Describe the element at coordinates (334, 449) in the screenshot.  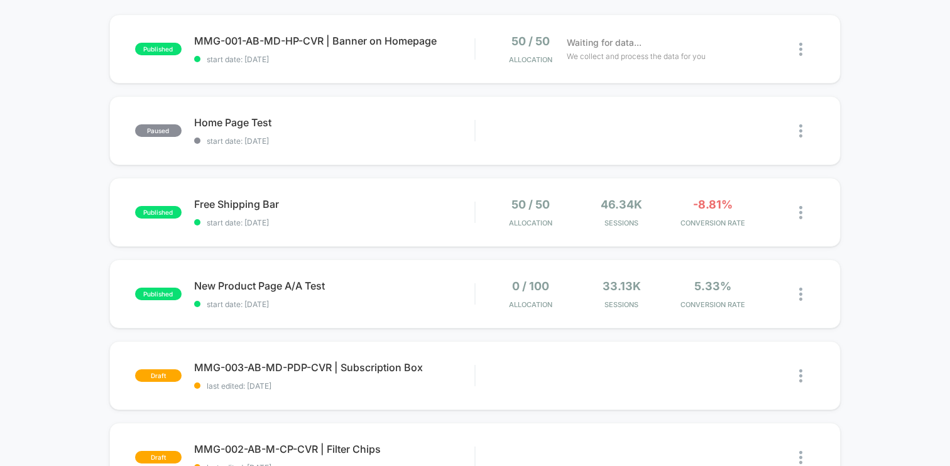
I see `span: MMG-002-AB-M-CP-CVR | Filter Chips` at that location.